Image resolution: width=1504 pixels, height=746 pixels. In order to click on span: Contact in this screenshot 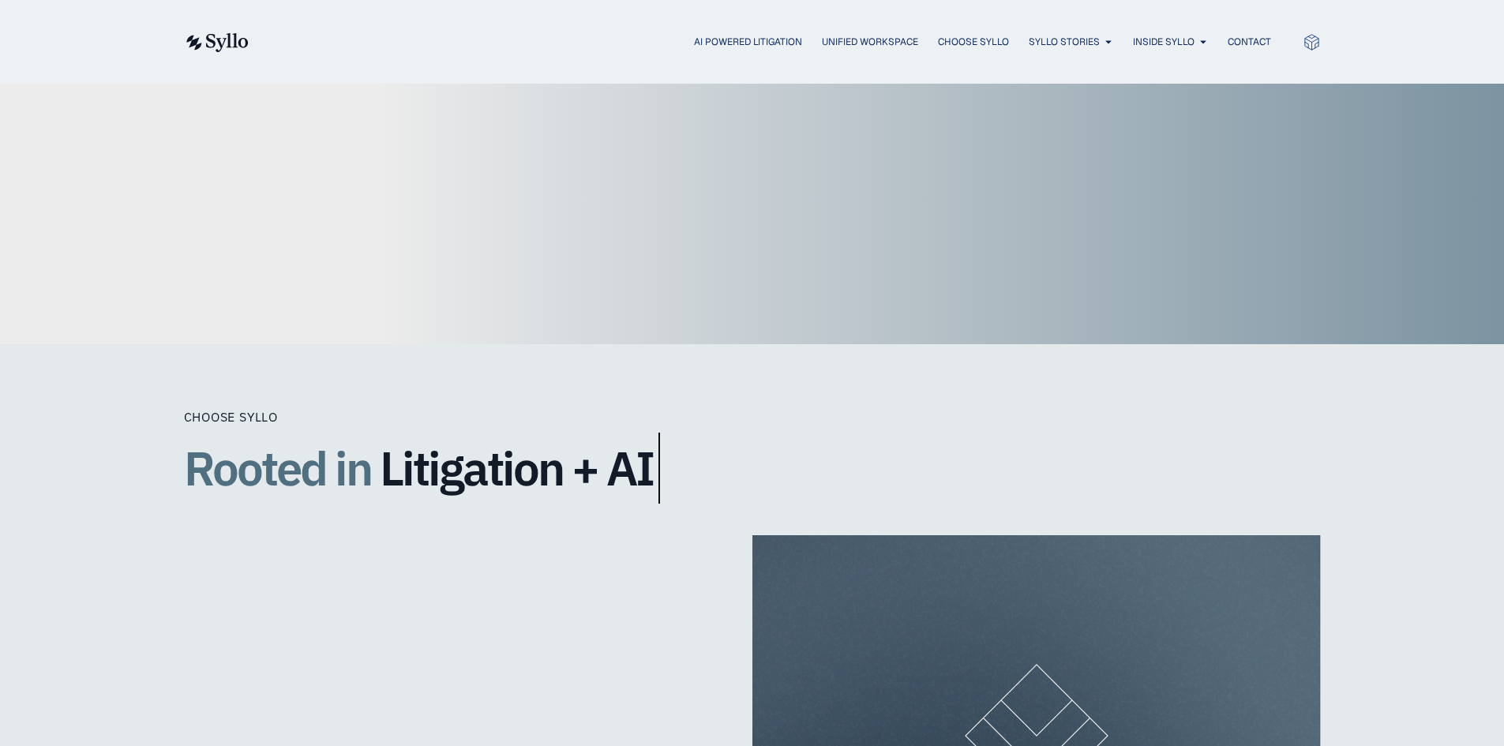, I will do `click(1249, 42)`.